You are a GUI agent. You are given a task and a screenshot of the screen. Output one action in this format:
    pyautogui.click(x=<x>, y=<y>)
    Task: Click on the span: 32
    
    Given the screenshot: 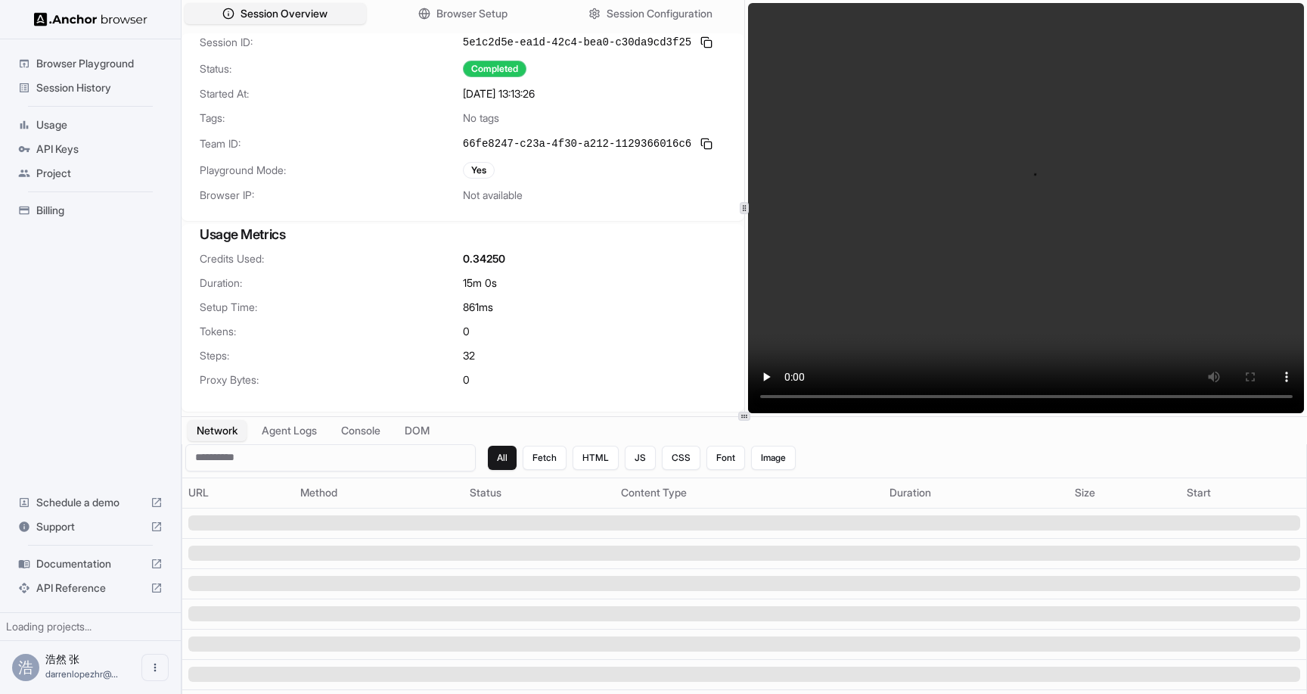 What is the action you would take?
    pyautogui.click(x=469, y=355)
    